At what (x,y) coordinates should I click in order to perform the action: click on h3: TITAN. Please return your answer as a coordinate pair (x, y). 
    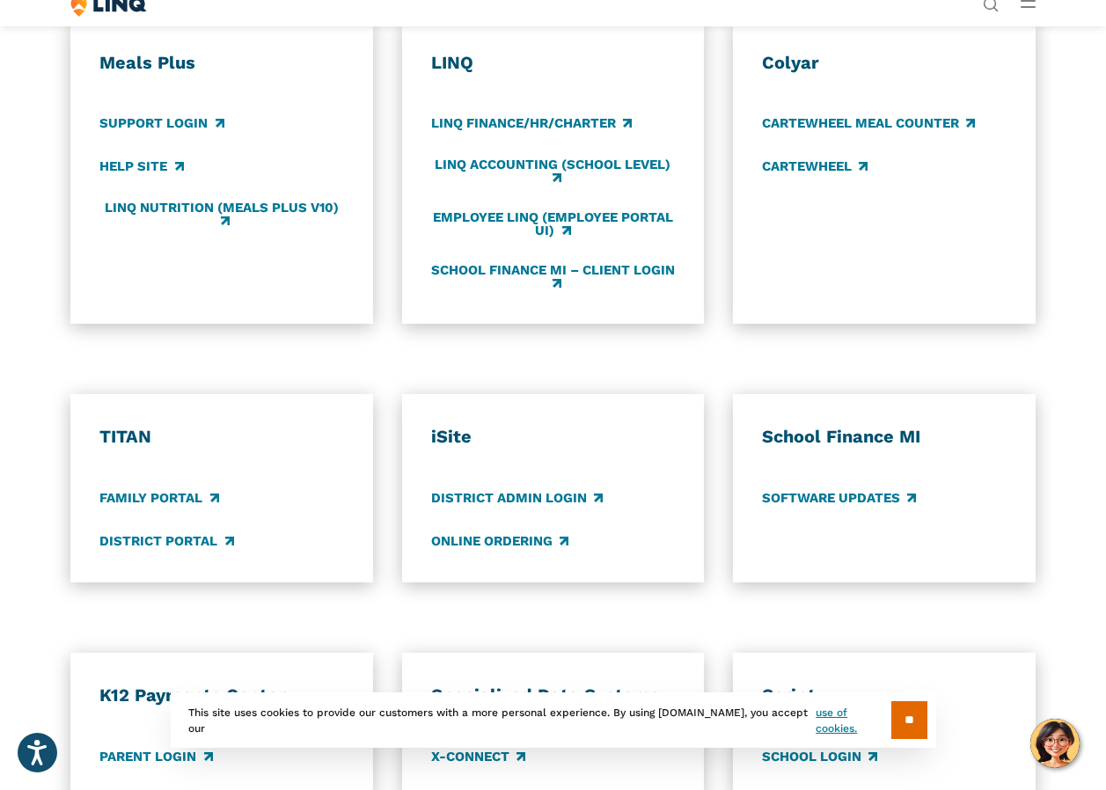
    Looking at the image, I should click on (222, 437).